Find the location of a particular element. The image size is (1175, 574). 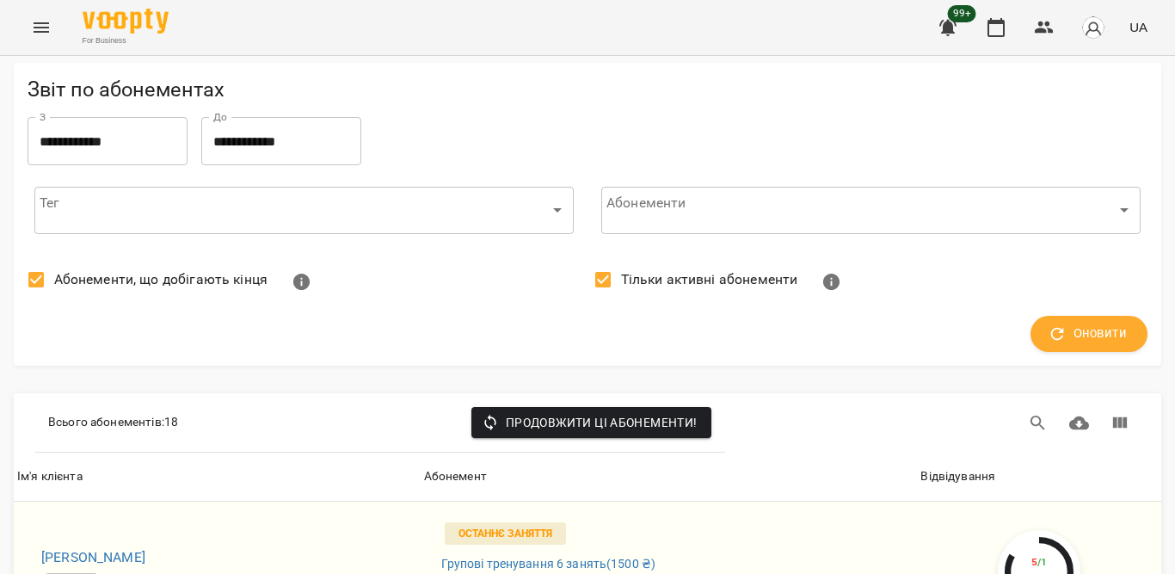

button: Оновити is located at coordinates (1089, 334).